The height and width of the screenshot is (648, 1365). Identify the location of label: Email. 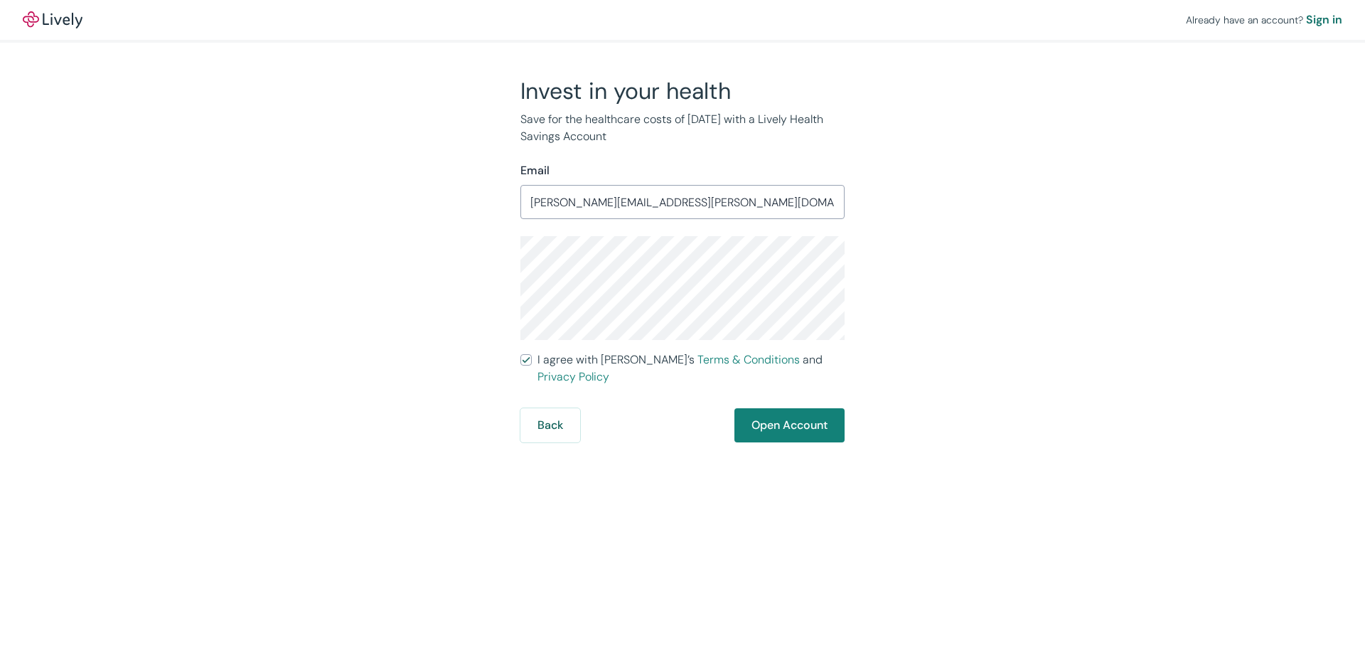
(535, 171).